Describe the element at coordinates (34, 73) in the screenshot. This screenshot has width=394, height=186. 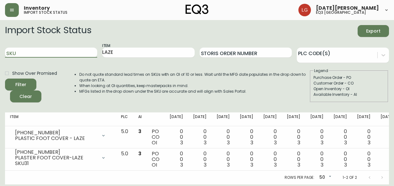
I see `span: Show Over Promised` at that location.